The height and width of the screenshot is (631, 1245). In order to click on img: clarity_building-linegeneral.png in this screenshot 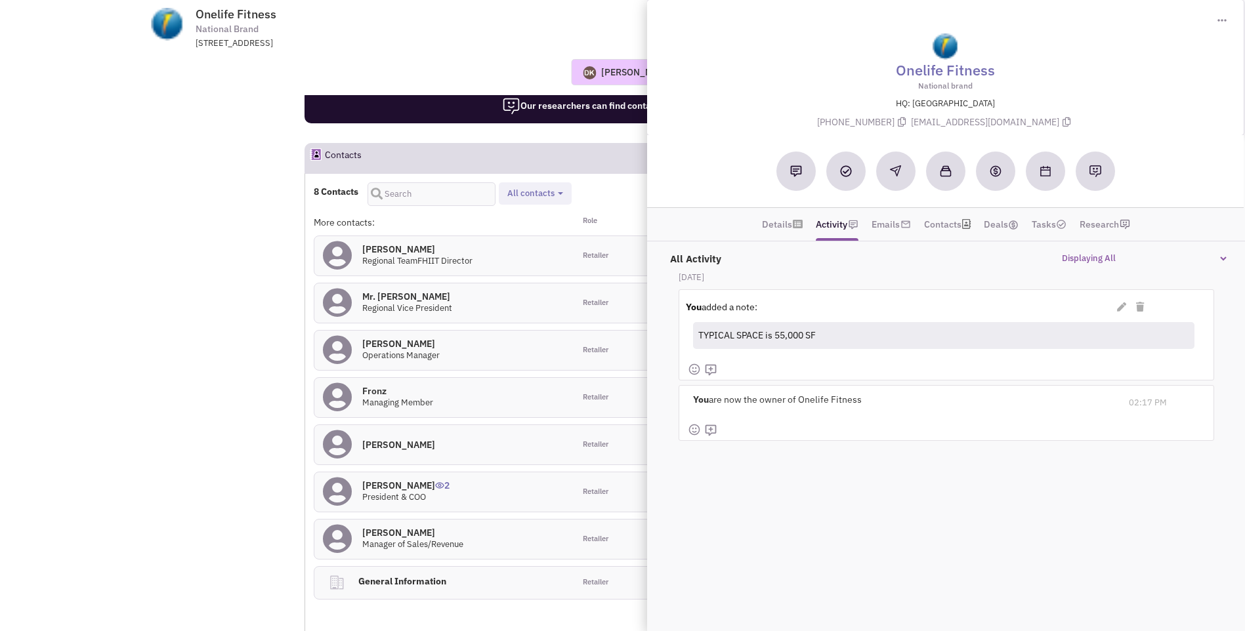, I will do `click(337, 583)`.